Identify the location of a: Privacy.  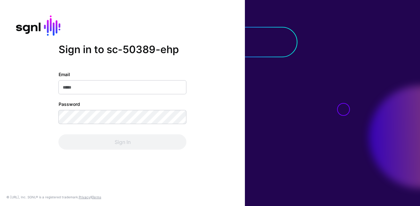
(84, 197).